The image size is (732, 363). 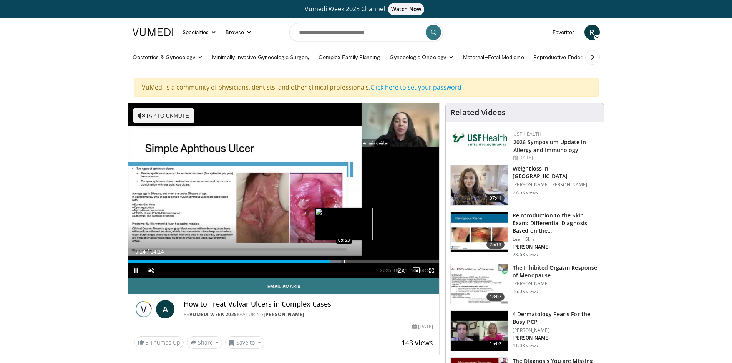 What do you see at coordinates (592, 32) in the screenshot?
I see `a: R` at bounding box center [592, 32].